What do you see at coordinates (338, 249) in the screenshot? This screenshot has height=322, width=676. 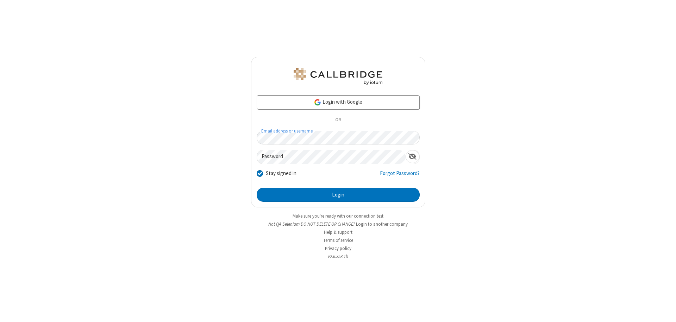 I see `a: Privacy policy` at bounding box center [338, 249].